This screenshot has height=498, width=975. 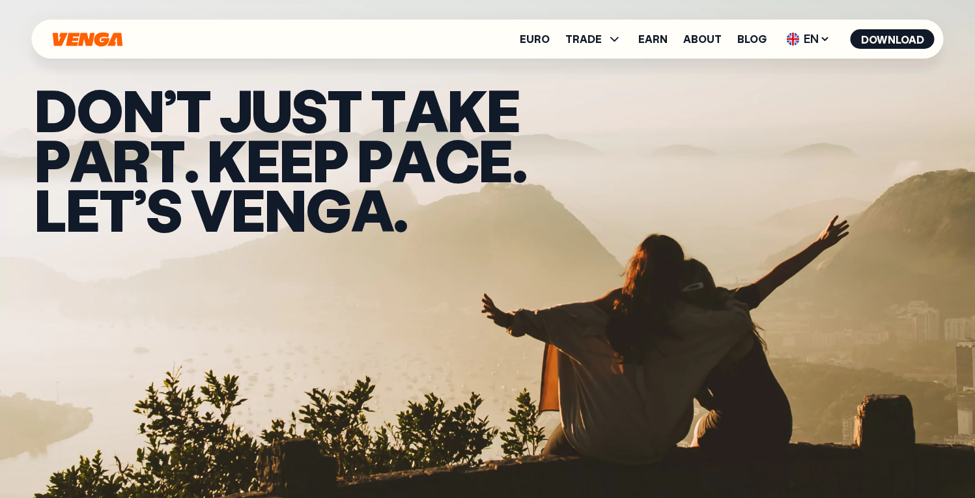 I want to click on a: Euro, so click(x=535, y=39).